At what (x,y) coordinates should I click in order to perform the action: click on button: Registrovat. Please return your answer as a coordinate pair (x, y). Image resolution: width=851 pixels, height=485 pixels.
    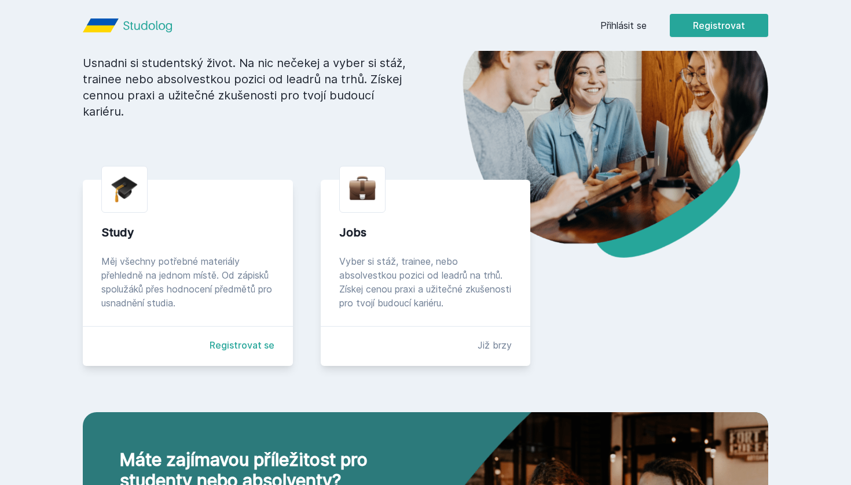
    Looking at the image, I should click on (719, 25).